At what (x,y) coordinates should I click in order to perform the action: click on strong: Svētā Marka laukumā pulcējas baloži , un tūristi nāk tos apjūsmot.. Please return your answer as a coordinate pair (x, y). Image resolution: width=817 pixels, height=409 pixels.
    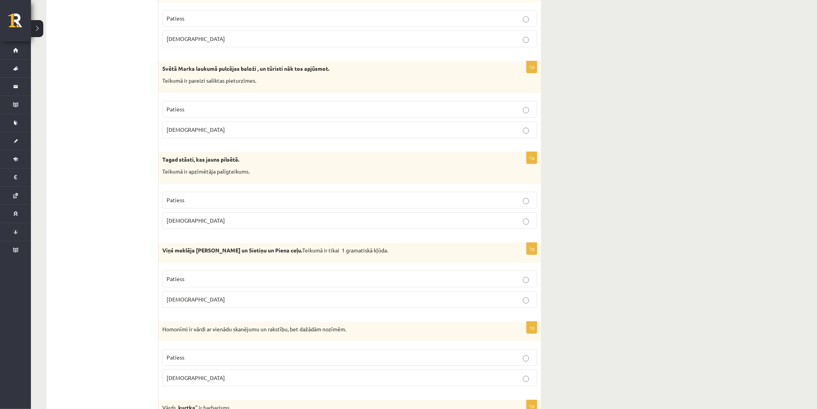
    Looking at the image, I should click on (246, 68).